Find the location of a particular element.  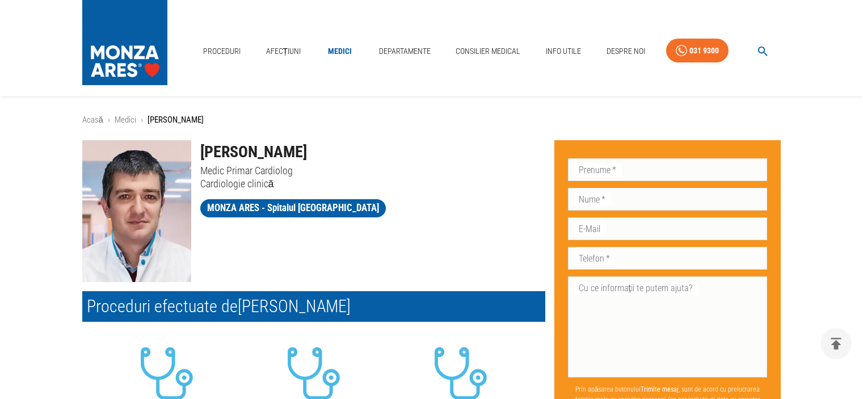

a: Departamente is located at coordinates (404, 51).